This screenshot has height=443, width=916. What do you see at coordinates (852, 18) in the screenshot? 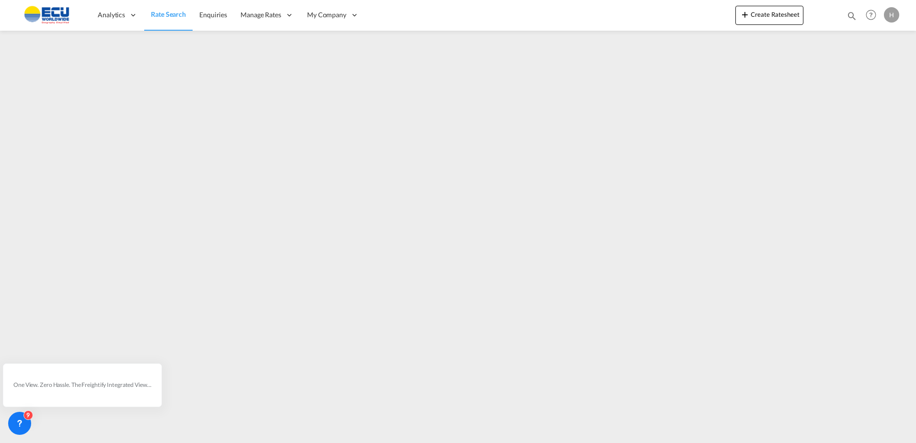
I see `div: icon-magnify` at bounding box center [852, 18].